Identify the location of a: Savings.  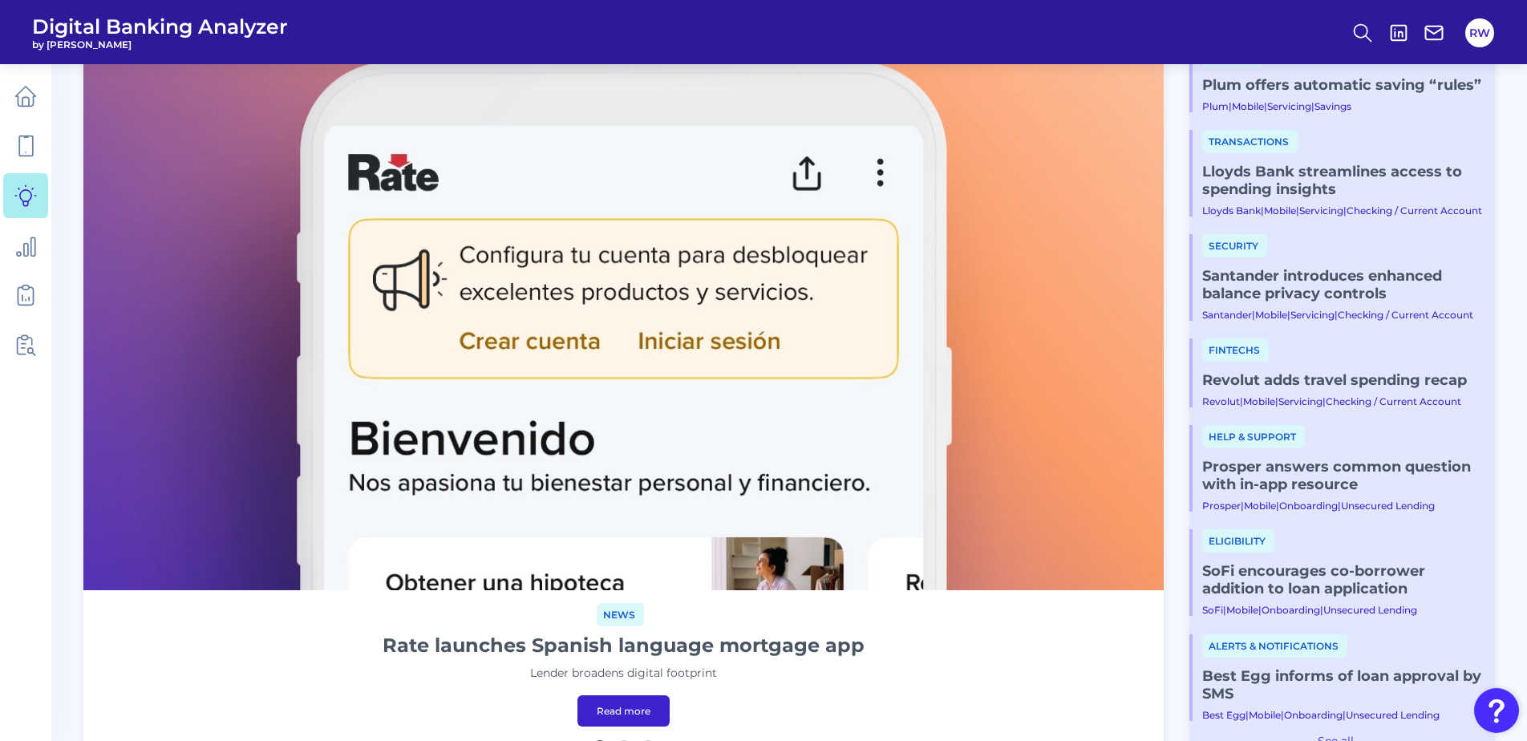
(1333, 106).